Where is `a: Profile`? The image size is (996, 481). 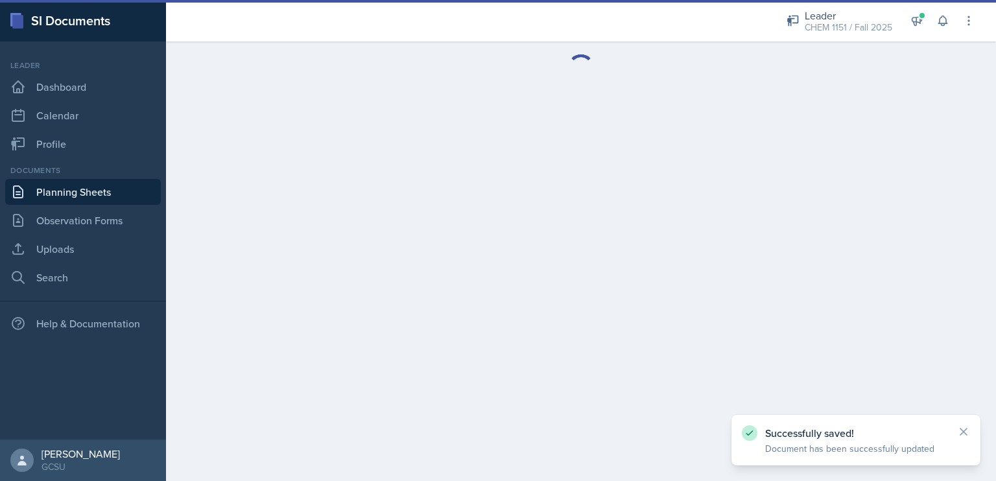 a: Profile is located at coordinates (83, 144).